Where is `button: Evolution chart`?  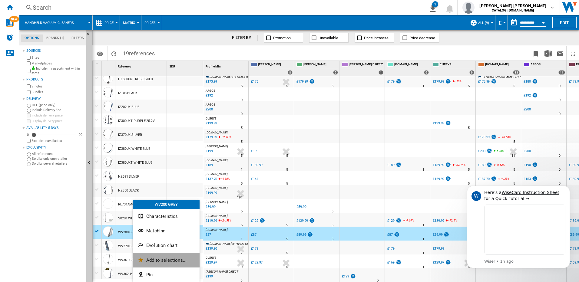 button: Evolution chart is located at coordinates (166, 245).